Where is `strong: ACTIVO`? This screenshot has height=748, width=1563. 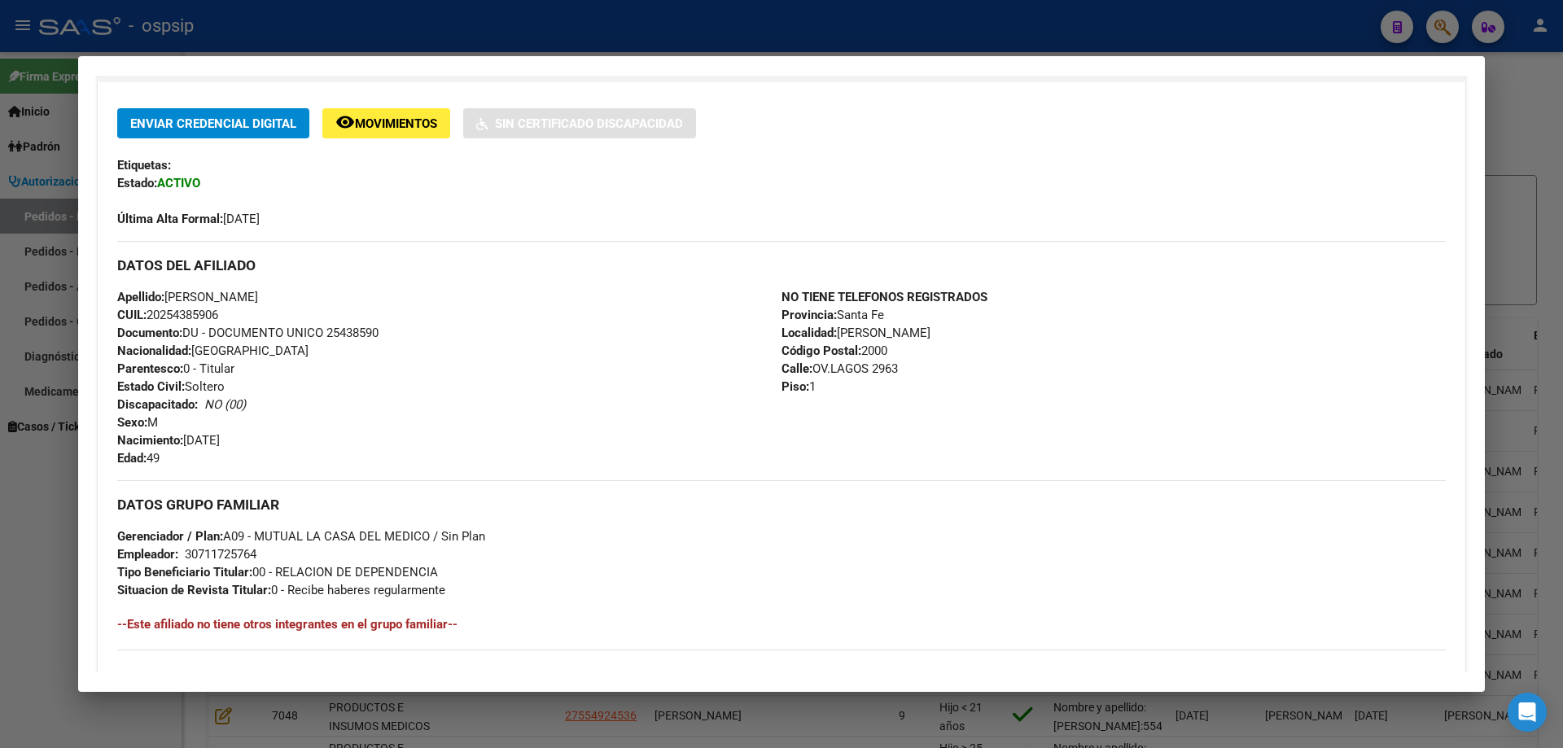
strong: ACTIVO is located at coordinates (178, 183).